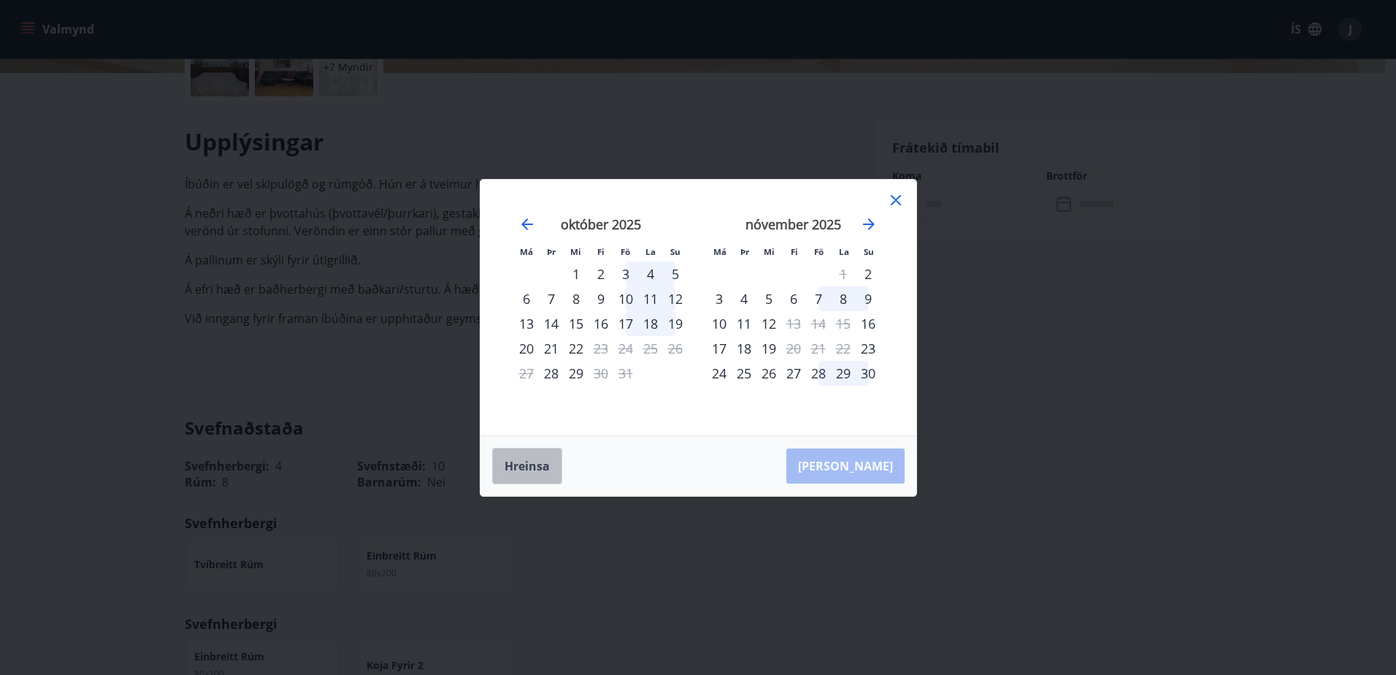  I want to click on td: mánudagur, 3. nóvember 2025, so click(719, 299).